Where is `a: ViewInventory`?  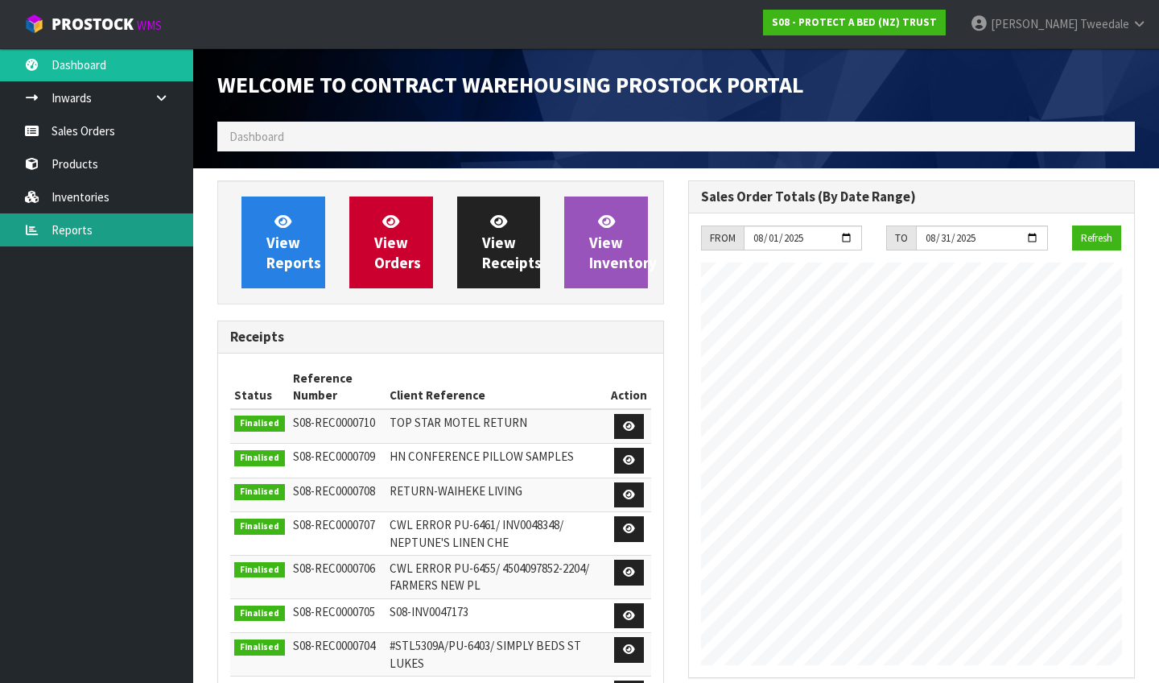 a: ViewInventory is located at coordinates (606, 242).